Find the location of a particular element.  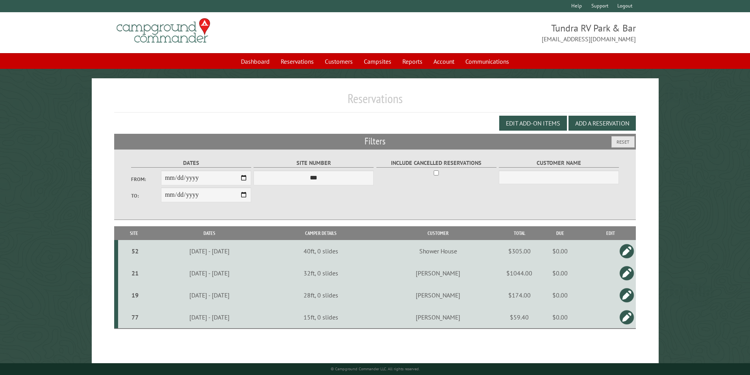

th: Camper Details is located at coordinates (320, 233).